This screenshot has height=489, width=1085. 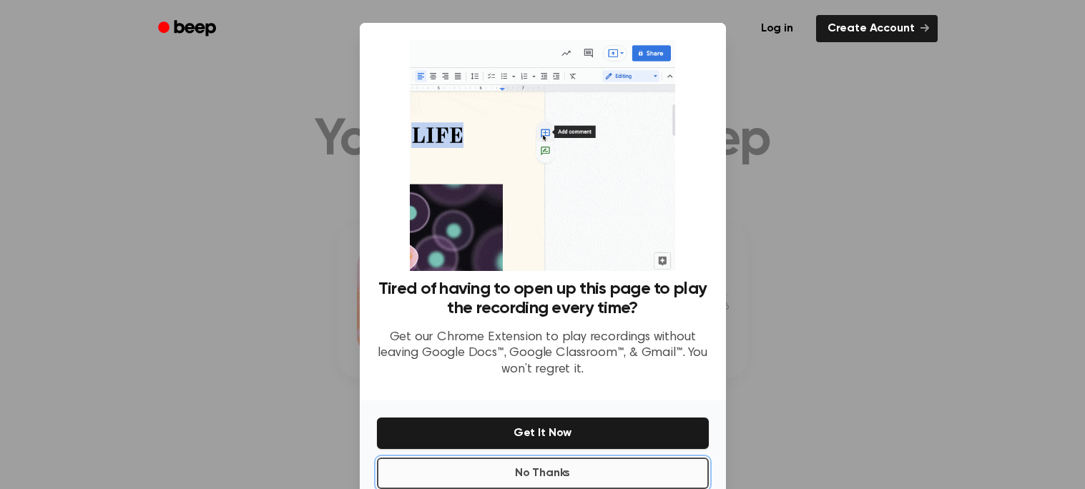 What do you see at coordinates (543, 434) in the screenshot?
I see `button: Get It Now` at bounding box center [543, 434].